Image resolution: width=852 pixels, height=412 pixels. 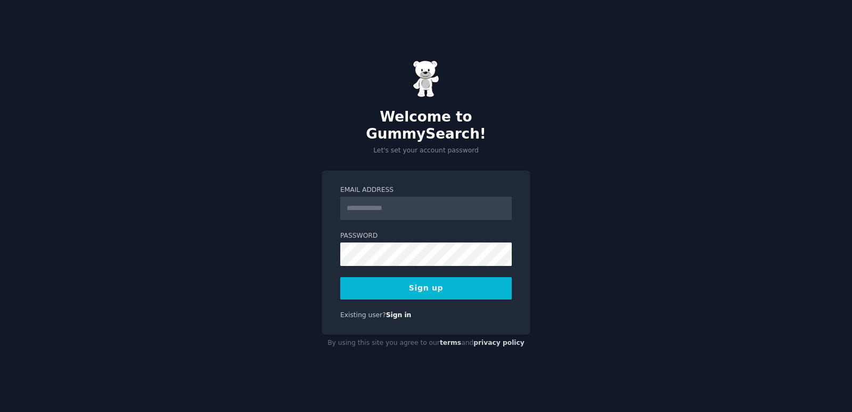 What do you see at coordinates (426, 190) in the screenshot?
I see `label: Email Address` at bounding box center [426, 190].